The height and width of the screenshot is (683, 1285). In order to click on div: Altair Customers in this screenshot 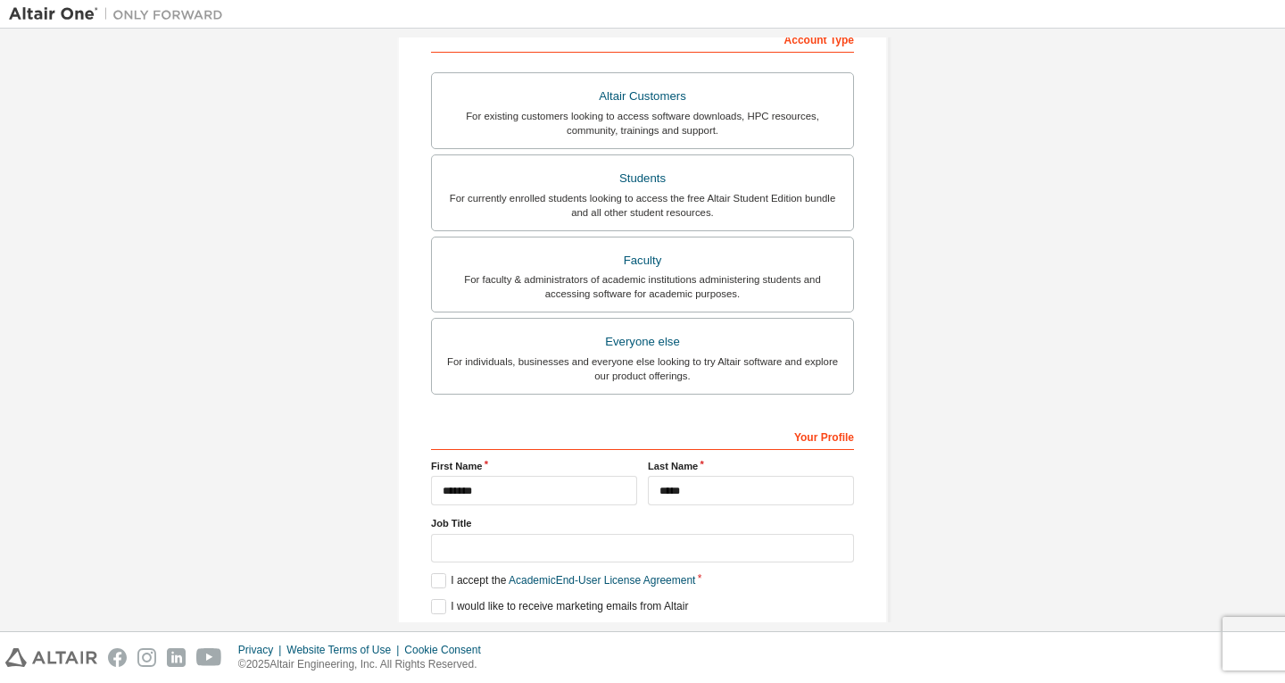, I will do `click(643, 96)`.